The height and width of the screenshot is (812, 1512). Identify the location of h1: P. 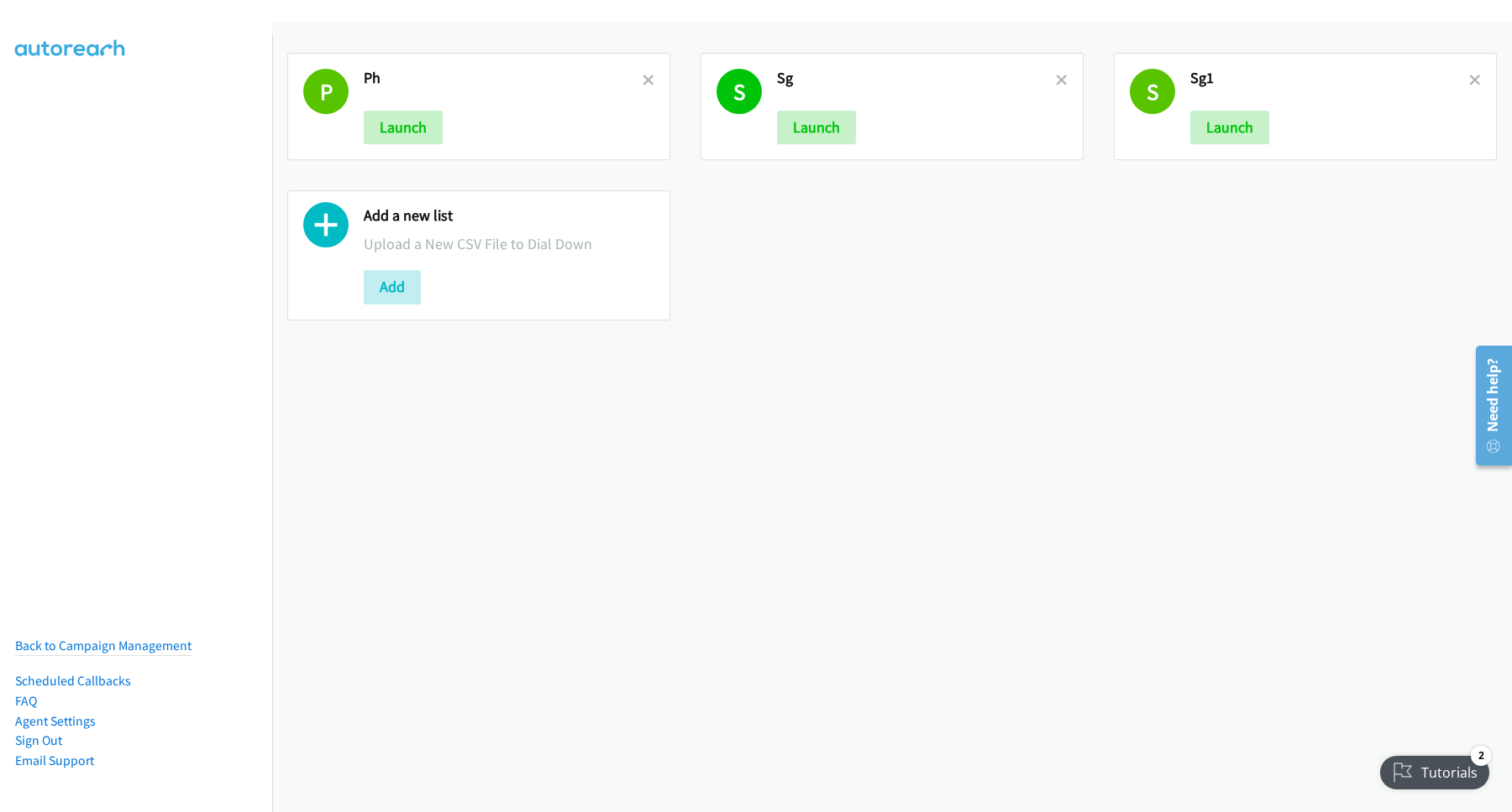
(326, 91).